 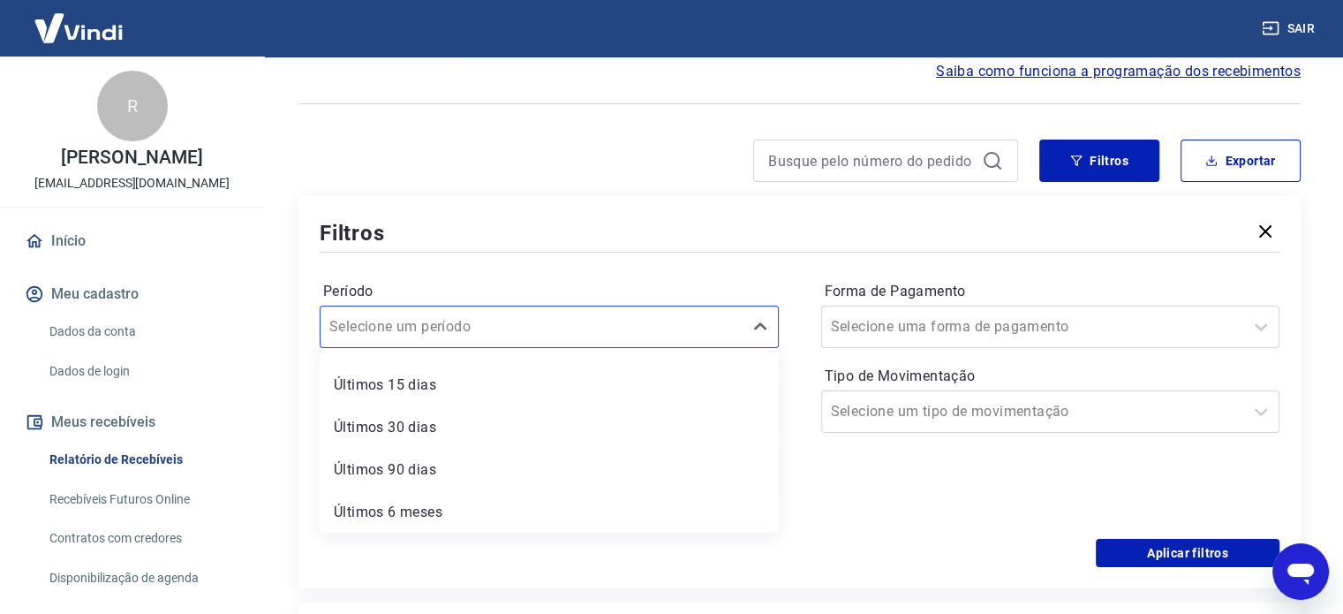 I want to click on a: Saiba como funciona a programação dos recebimentos, so click(x=1118, y=72).